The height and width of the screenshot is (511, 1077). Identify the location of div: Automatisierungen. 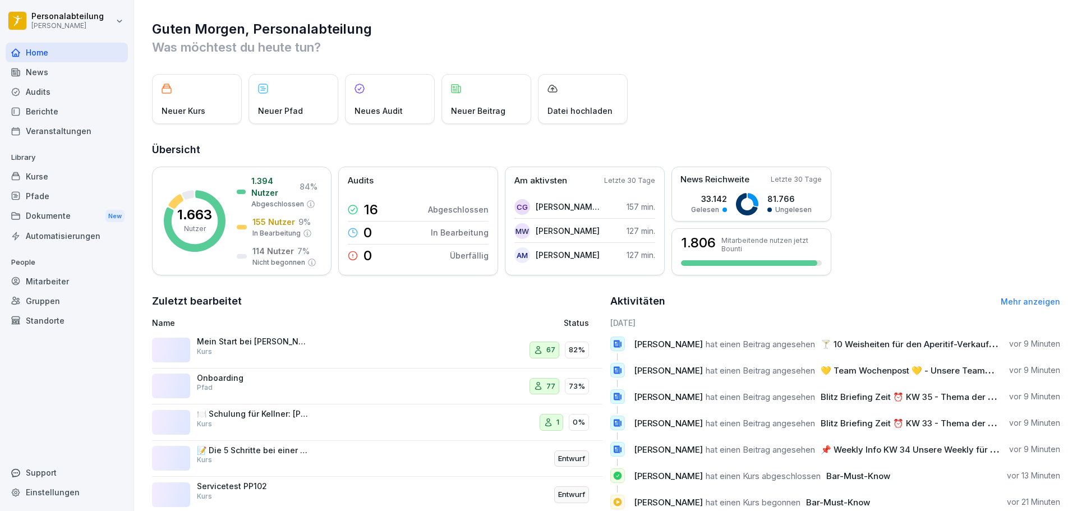
(67, 236).